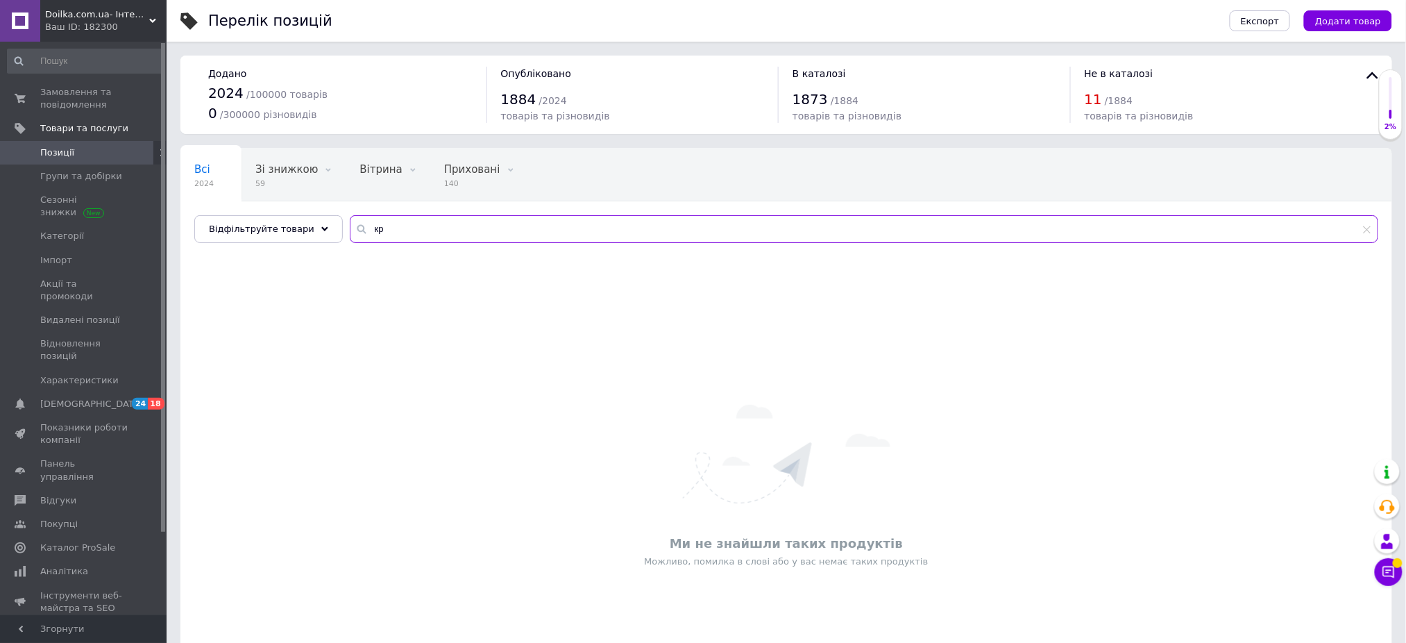 This screenshot has height=643, width=1406. I want to click on img: Нічого не знайдено, so click(787, 454).